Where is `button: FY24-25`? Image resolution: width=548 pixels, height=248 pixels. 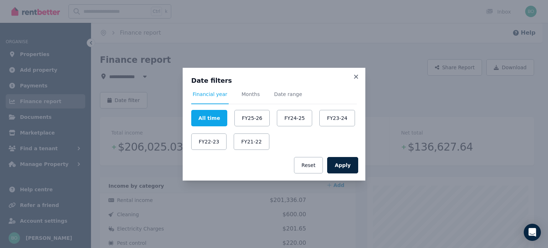 button: FY24-25 is located at coordinates (294, 118).